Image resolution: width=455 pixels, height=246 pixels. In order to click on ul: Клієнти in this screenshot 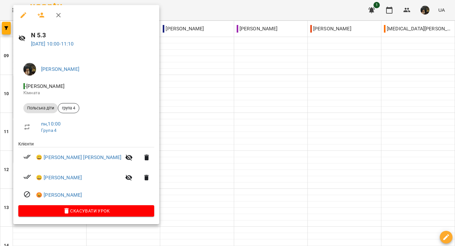, I will do `click(86, 173)`.